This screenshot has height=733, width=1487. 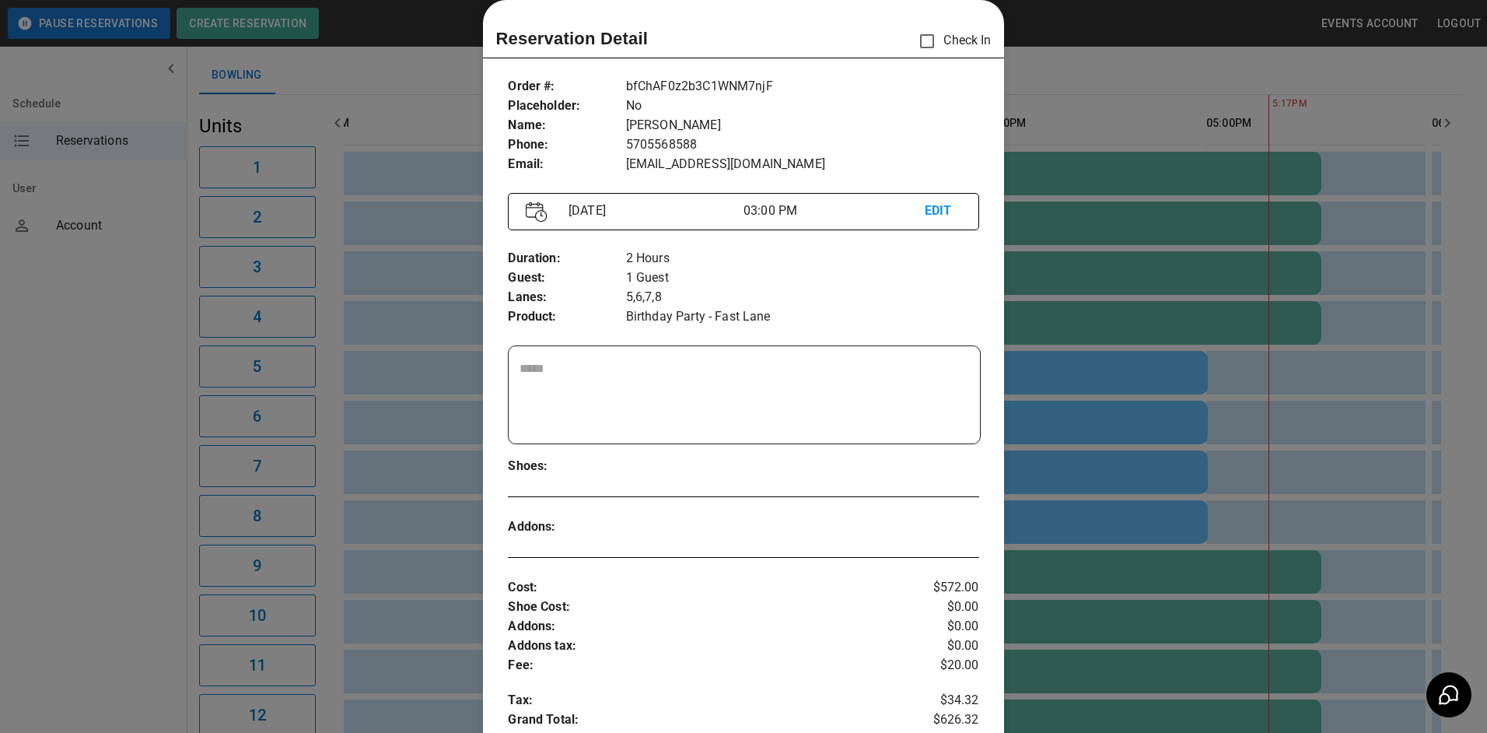 I want to click on p: $34.32, so click(x=940, y=700).